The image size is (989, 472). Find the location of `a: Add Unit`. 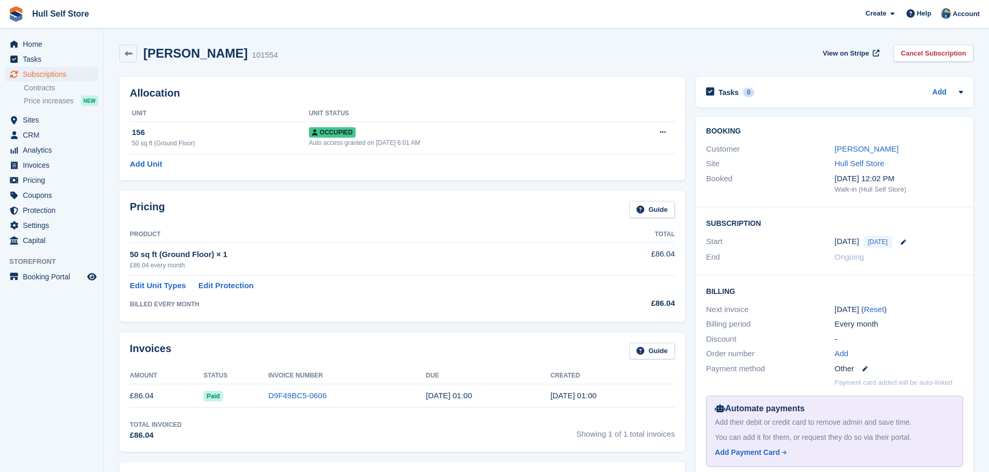

a: Add Unit is located at coordinates (146, 164).